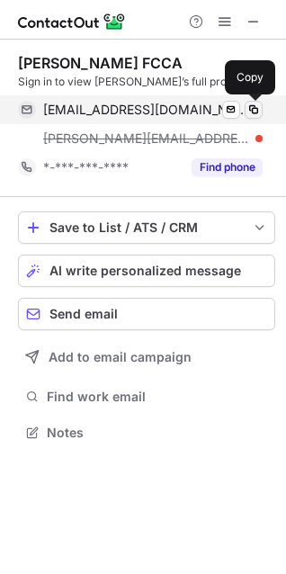 This screenshot has width=286, height=574. Describe the element at coordinates (120, 357) in the screenshot. I see `span: Add to email campaign` at that location.